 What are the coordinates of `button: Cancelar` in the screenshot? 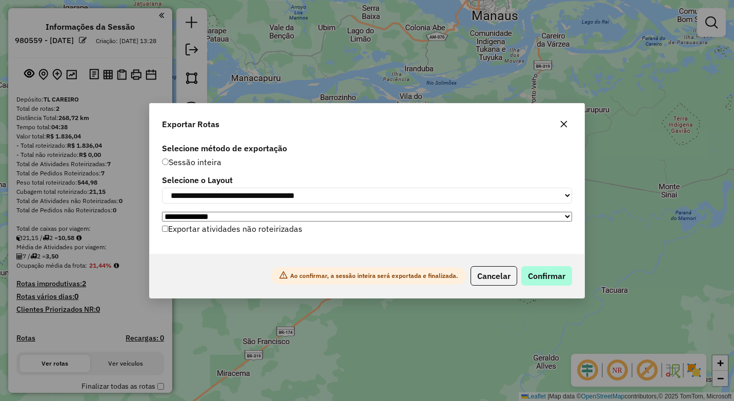 It's located at (494, 276).